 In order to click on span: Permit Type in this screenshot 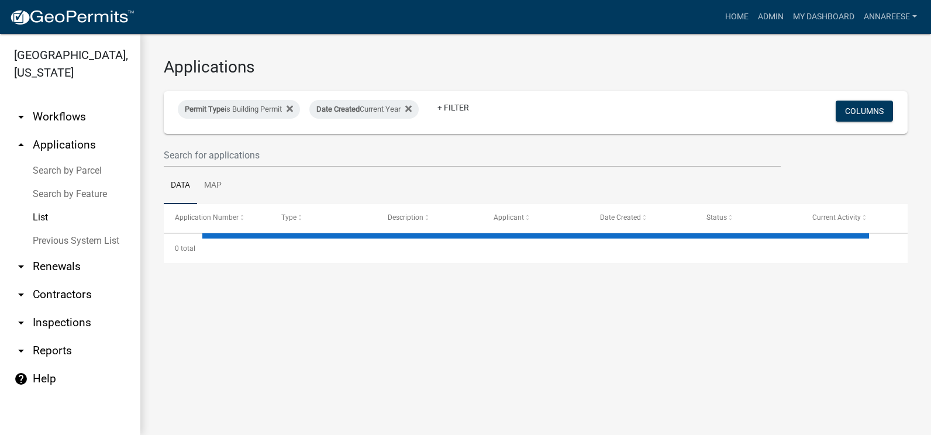, I will do `click(205, 109)`.